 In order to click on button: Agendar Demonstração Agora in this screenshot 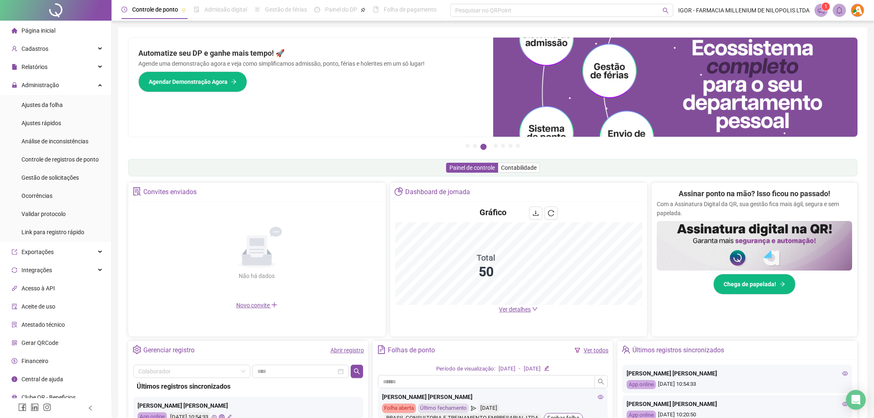, I will do `click(192, 82)`.